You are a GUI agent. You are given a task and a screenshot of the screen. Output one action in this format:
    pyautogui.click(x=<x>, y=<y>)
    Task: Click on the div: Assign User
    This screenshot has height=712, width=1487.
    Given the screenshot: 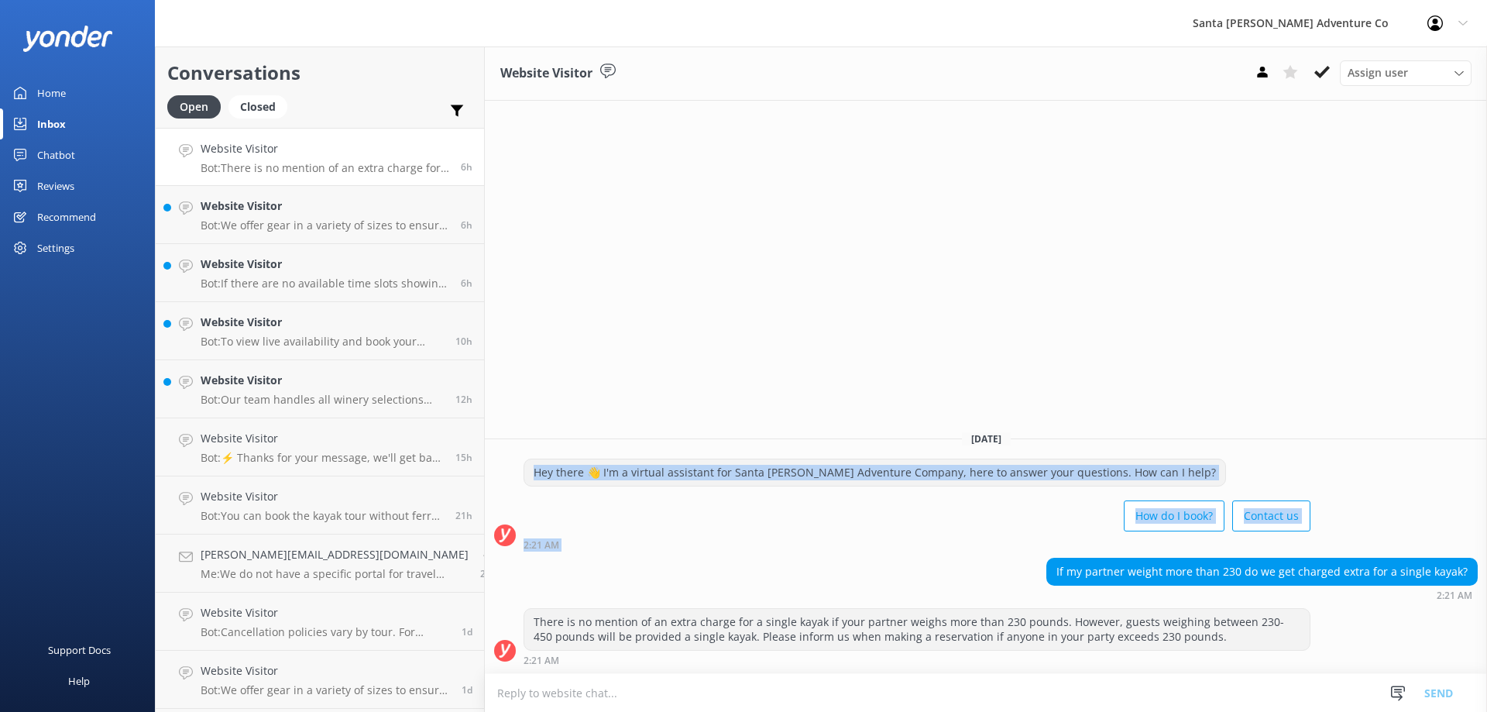 What is the action you would take?
    pyautogui.click(x=1406, y=73)
    